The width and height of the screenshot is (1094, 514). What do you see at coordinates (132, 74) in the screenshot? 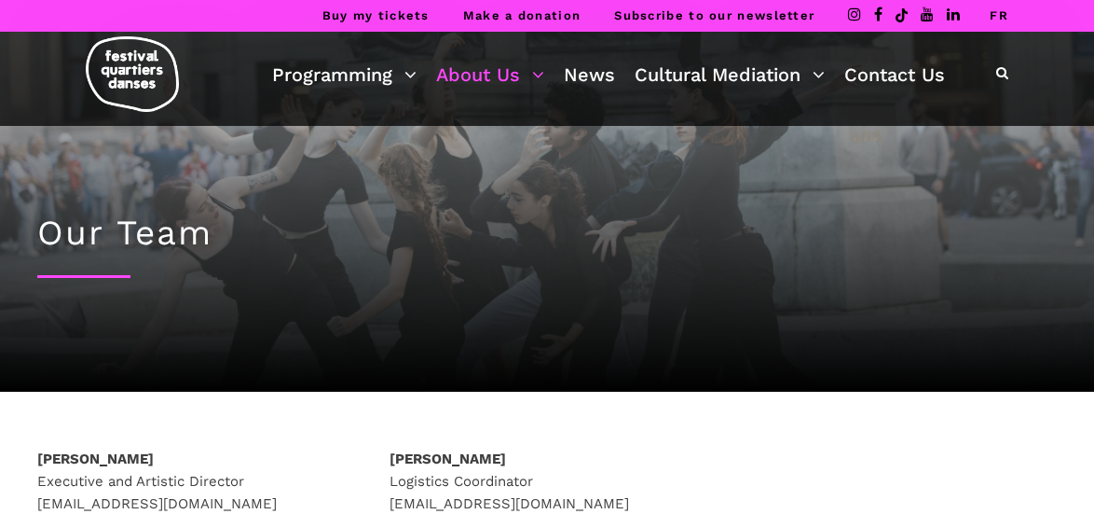
I see `img: logo-fqd-med` at bounding box center [132, 74].